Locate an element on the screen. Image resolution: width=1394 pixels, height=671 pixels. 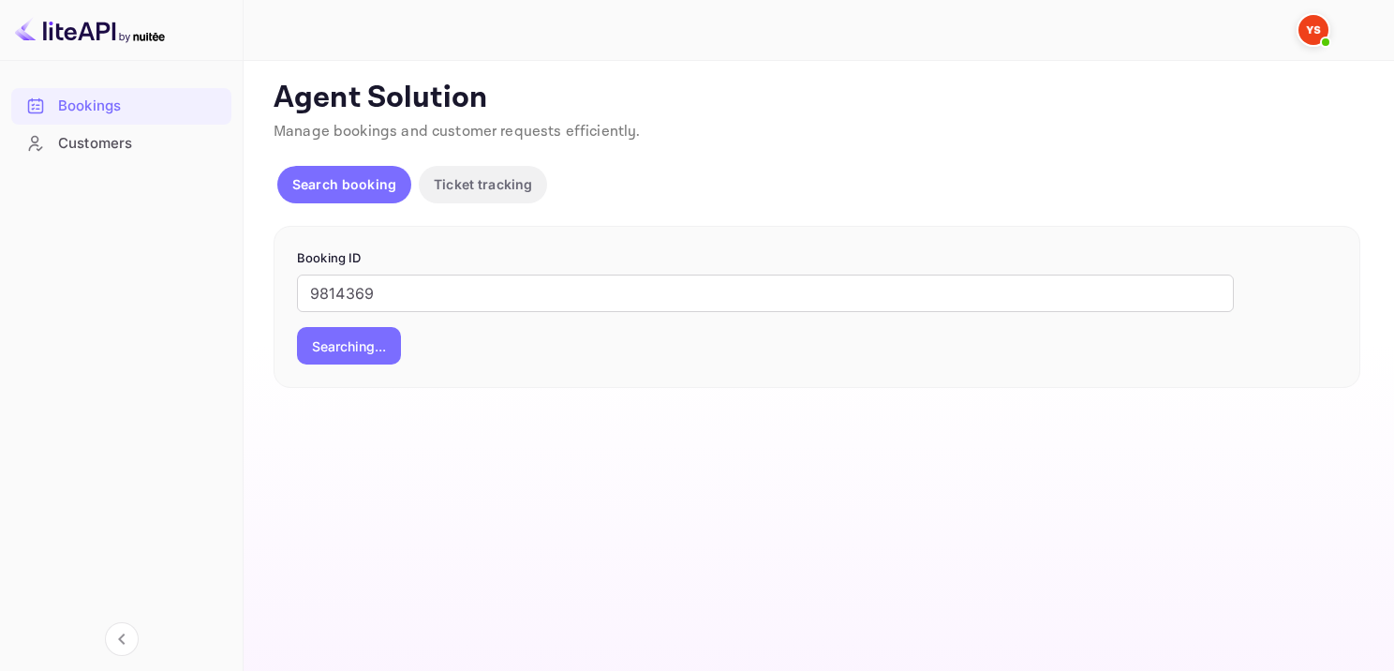
p: Ticket tracking is located at coordinates (483, 184).